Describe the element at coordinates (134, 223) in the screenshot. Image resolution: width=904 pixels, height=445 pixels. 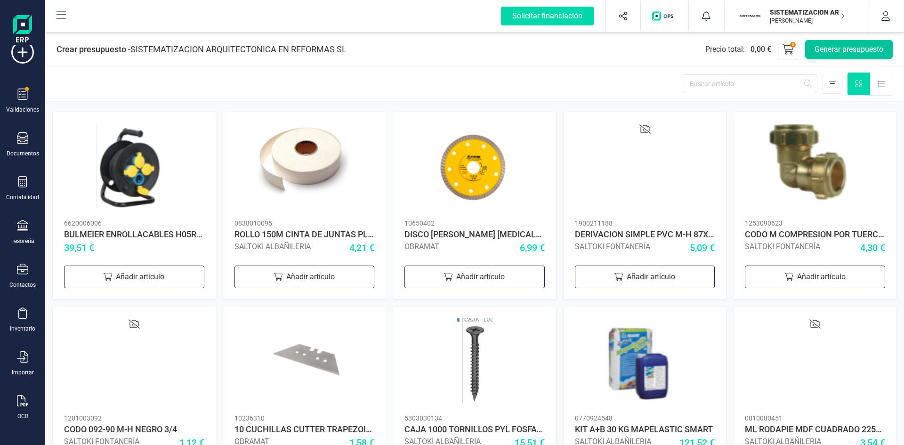
I see `div: 6620006006` at that location.